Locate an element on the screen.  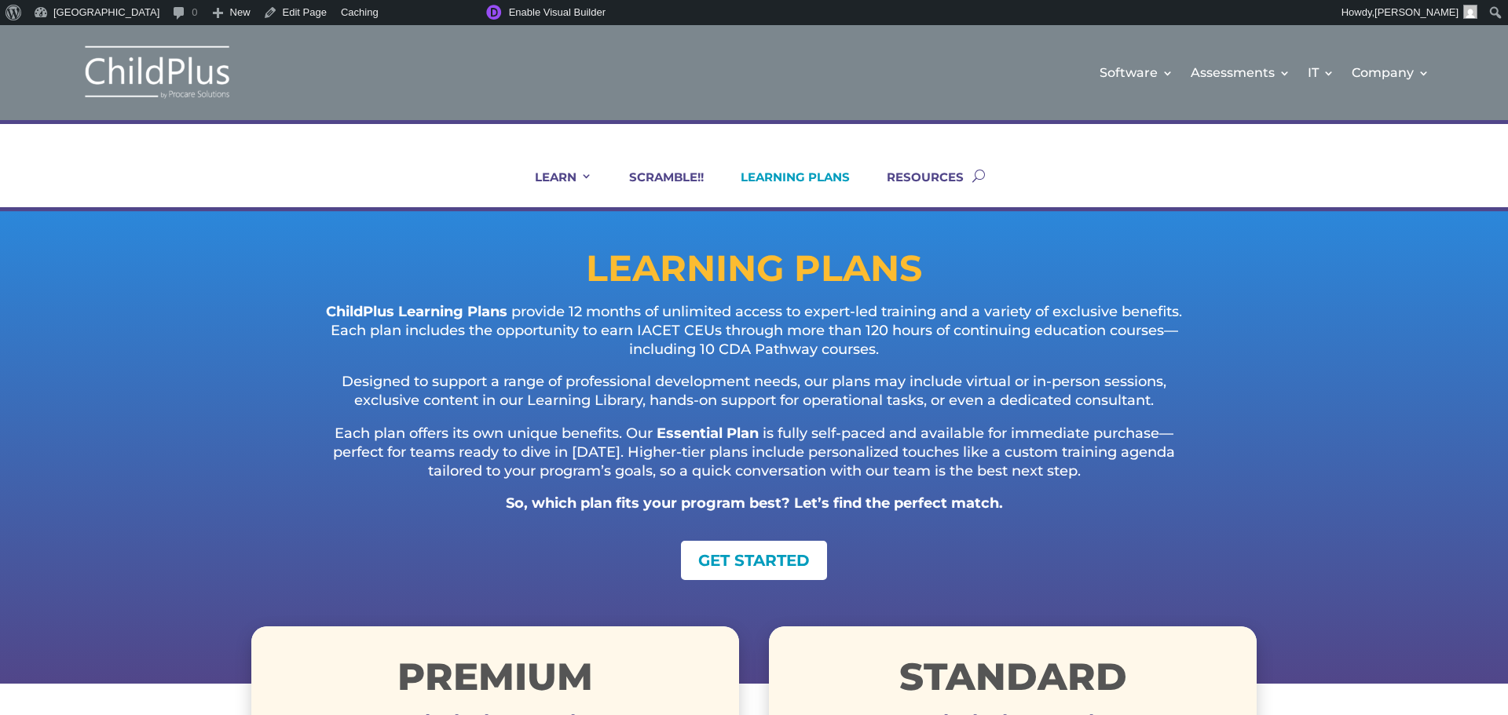
h1: Premium is located at coordinates (495, 681).